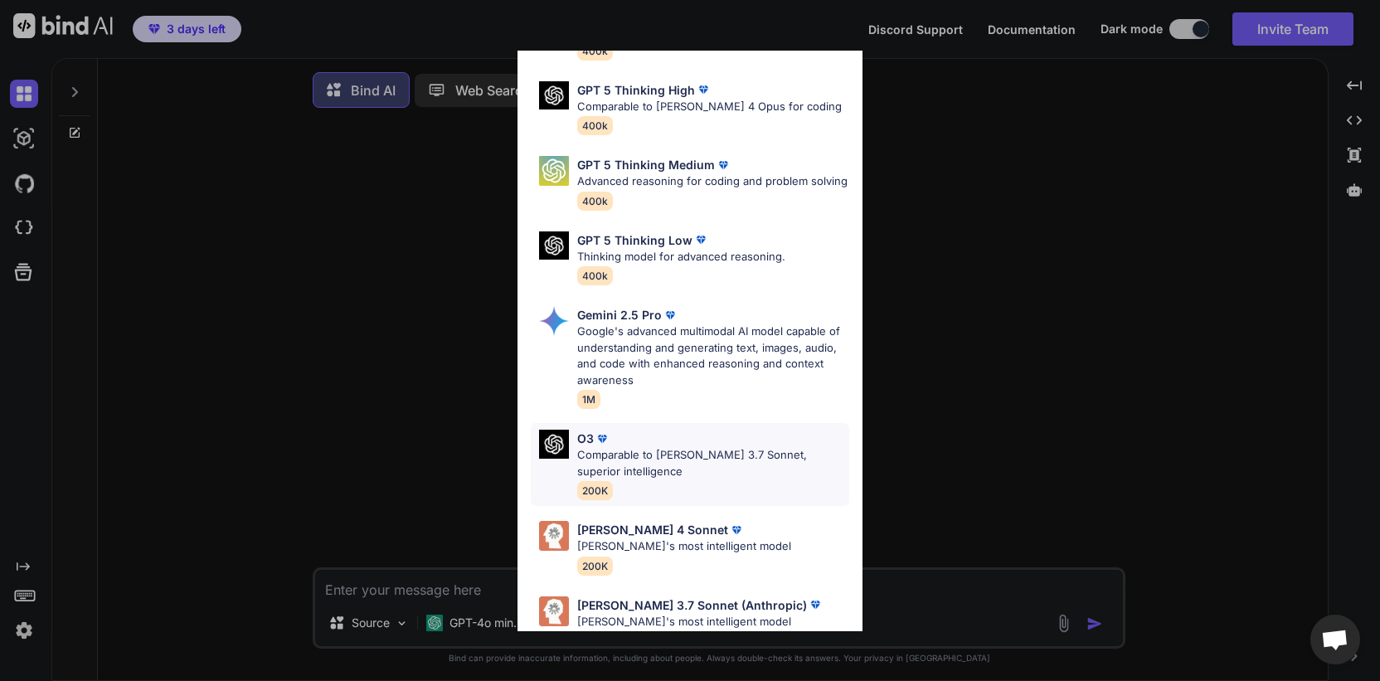 The height and width of the screenshot is (681, 1380). What do you see at coordinates (713, 182) in the screenshot?
I see `p: Advanced reasoning for coding and problem solving` at bounding box center [713, 182].